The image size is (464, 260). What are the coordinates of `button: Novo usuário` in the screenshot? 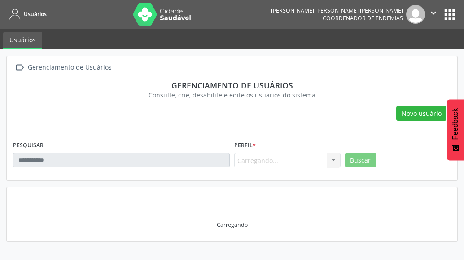 It's located at (421, 113).